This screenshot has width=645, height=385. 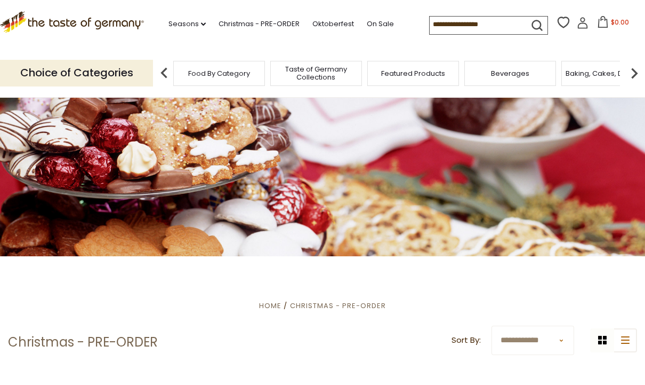 I want to click on span: Christmas - PRE-ORDER, so click(x=338, y=305).